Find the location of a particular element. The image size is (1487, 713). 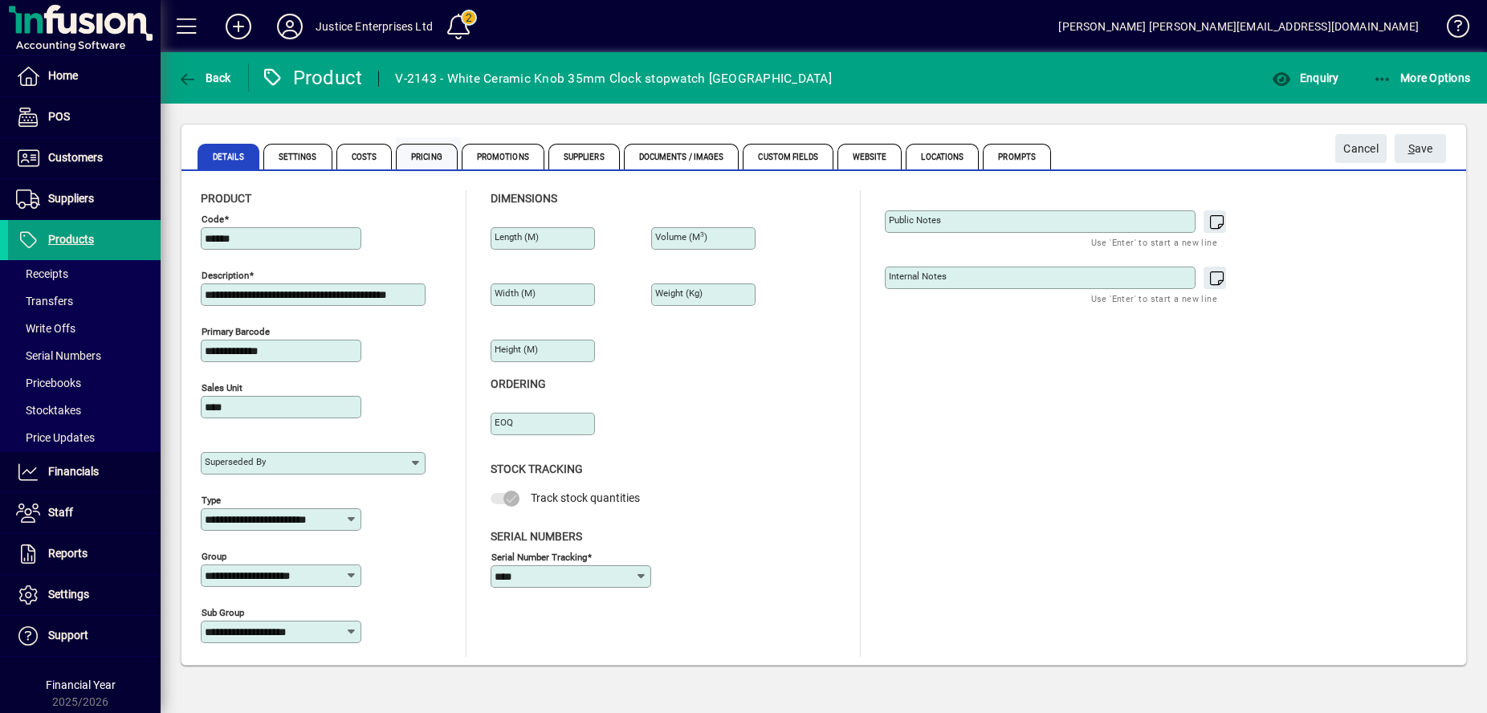

a: Stocktakes is located at coordinates (84, 410).